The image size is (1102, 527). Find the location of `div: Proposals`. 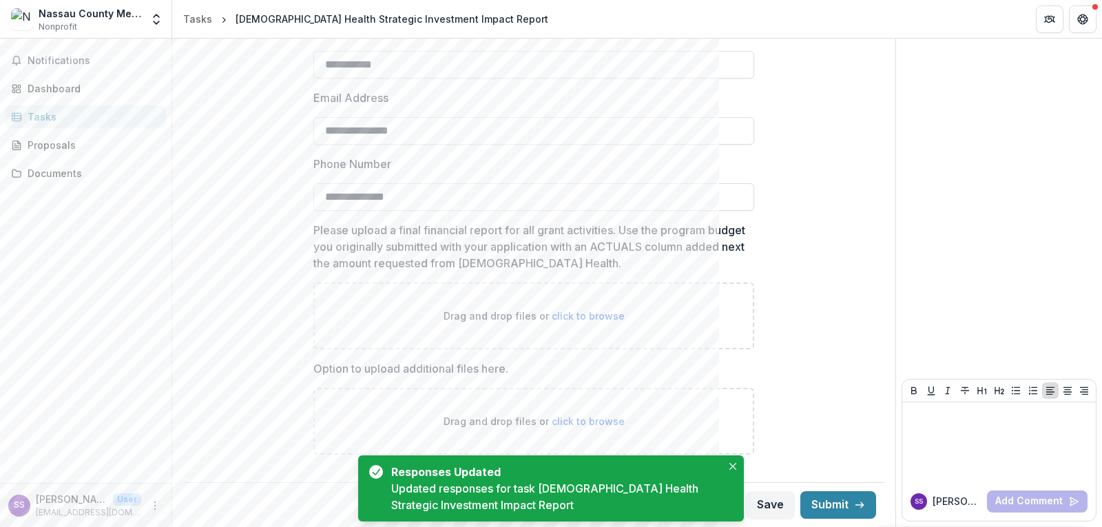

div: Proposals is located at coordinates (91, 145).